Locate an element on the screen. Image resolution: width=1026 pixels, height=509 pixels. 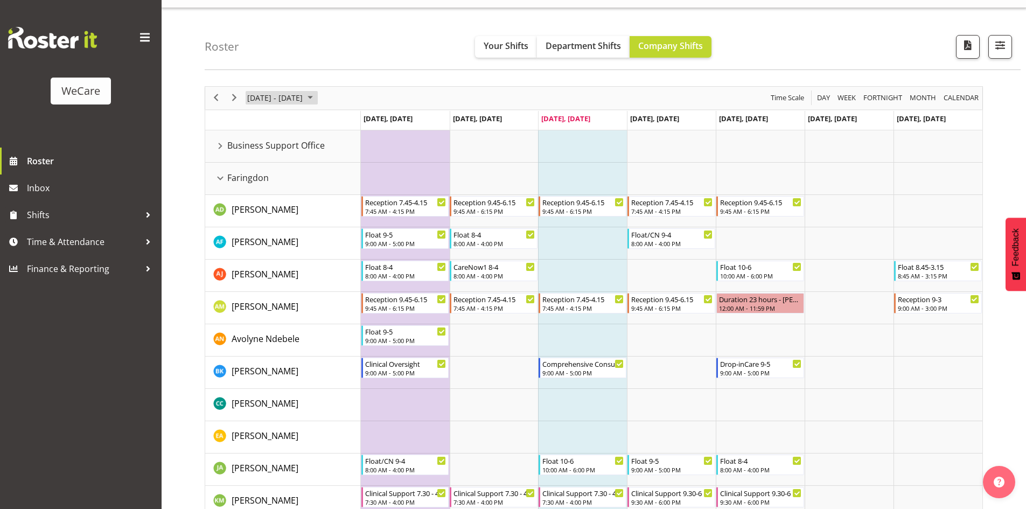
span: Time & Attendance is located at coordinates (83, 242).